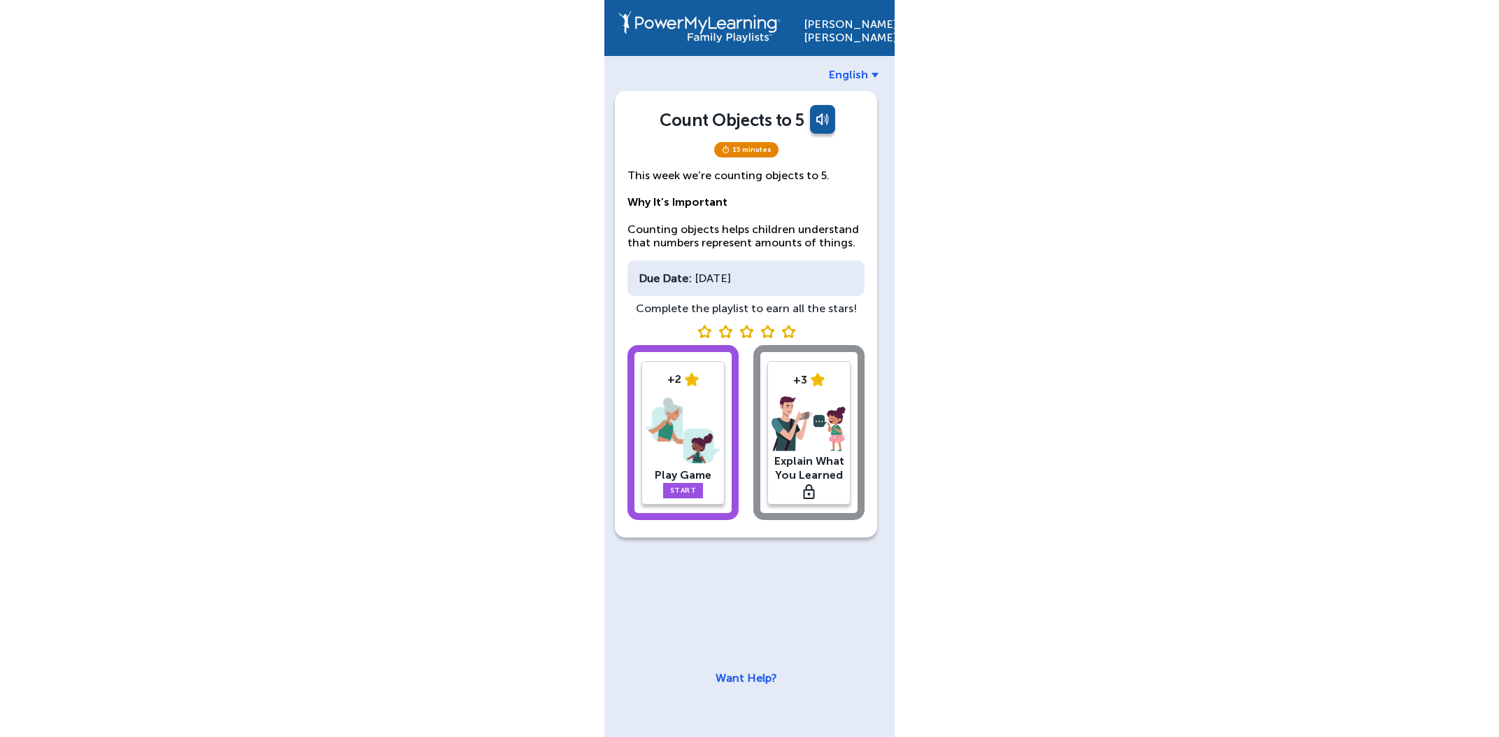 This screenshot has height=737, width=1499. Describe the element at coordinates (700, 27) in the screenshot. I see `img: PowerMyLearning Connect` at that location.